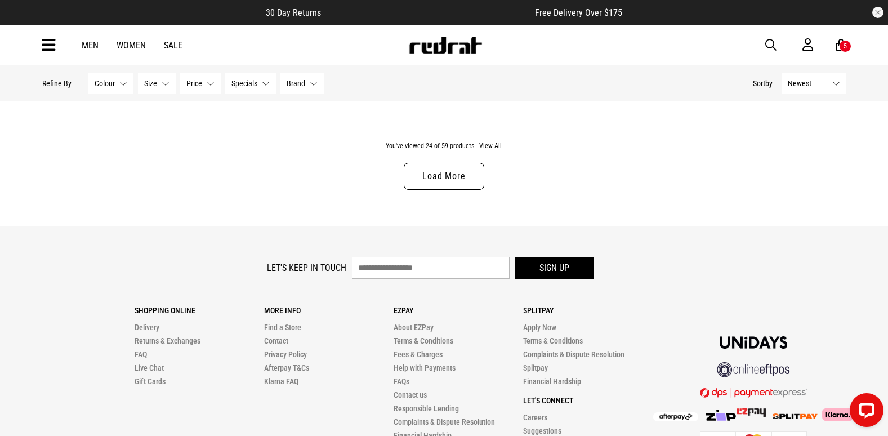  What do you see at coordinates (588, 400) in the screenshot?
I see `p: Let's Connect` at bounding box center [588, 400].